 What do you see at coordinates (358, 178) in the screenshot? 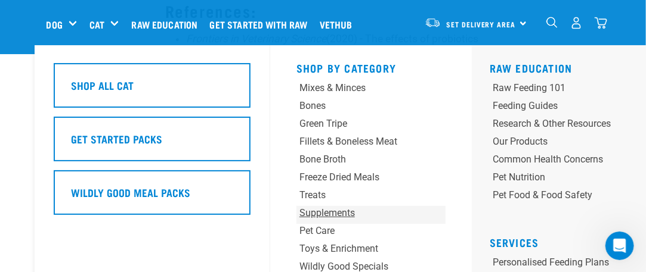
I see `div: Freeze Dried Meals` at bounding box center [358, 178].